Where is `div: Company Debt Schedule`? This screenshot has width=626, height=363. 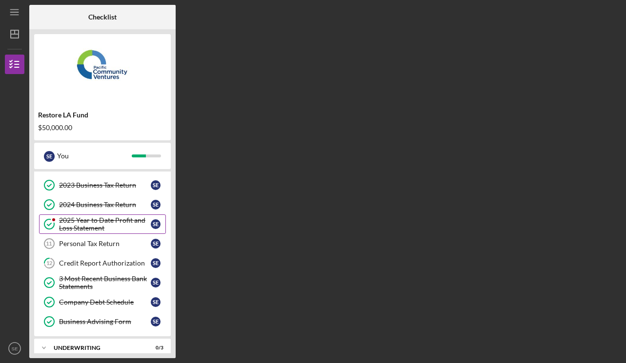 div: Company Debt Schedule is located at coordinates (105, 302).